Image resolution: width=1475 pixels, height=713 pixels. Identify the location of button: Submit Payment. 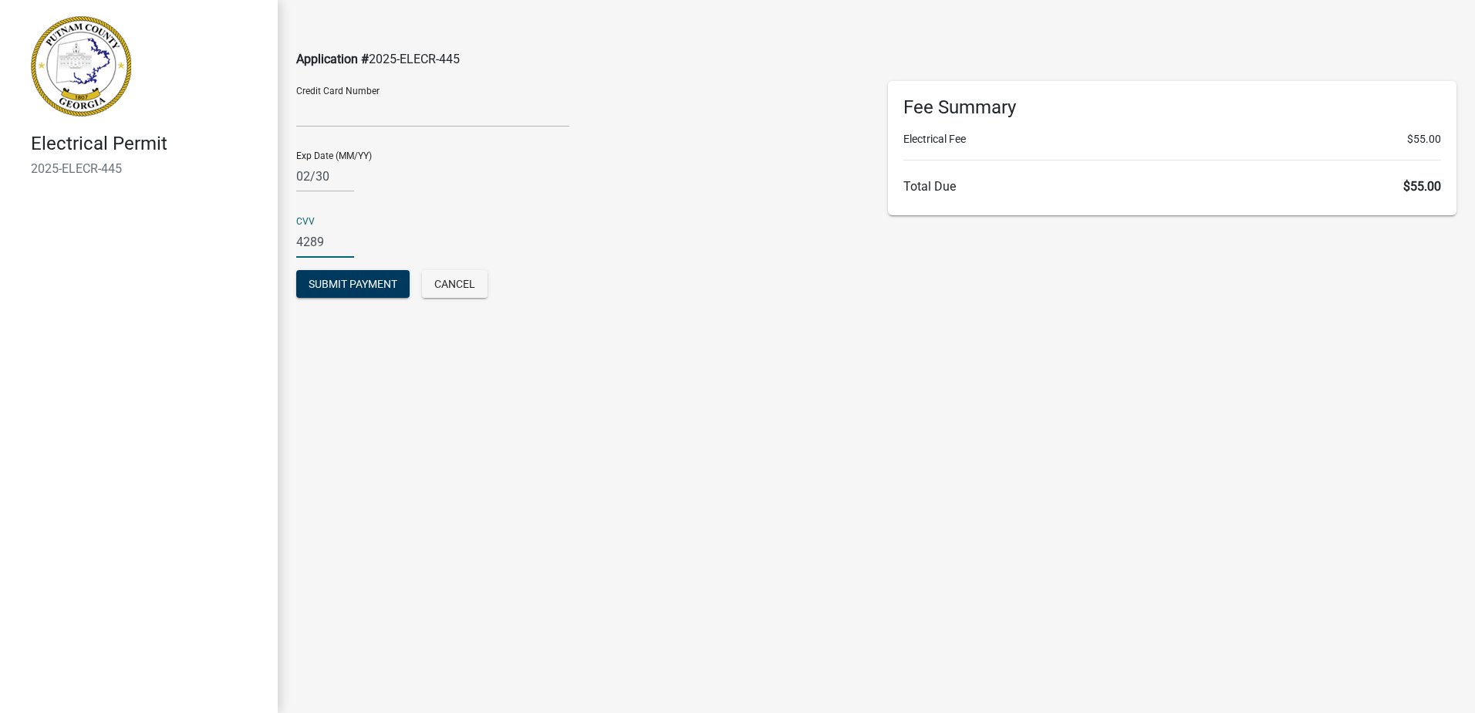
(353, 284).